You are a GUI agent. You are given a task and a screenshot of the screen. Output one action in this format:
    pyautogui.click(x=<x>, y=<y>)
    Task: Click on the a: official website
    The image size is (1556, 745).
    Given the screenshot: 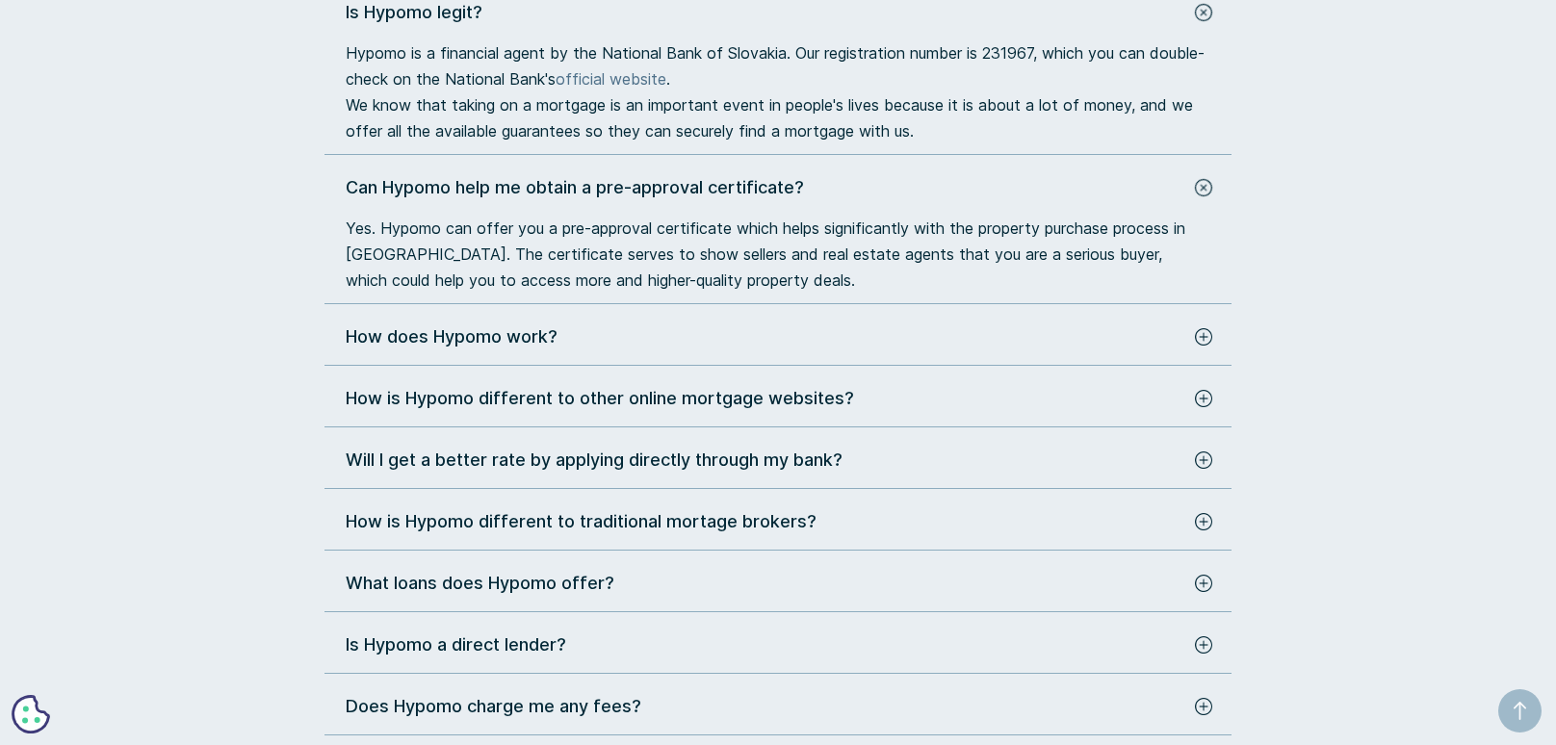 What is the action you would take?
    pyautogui.click(x=611, y=79)
    